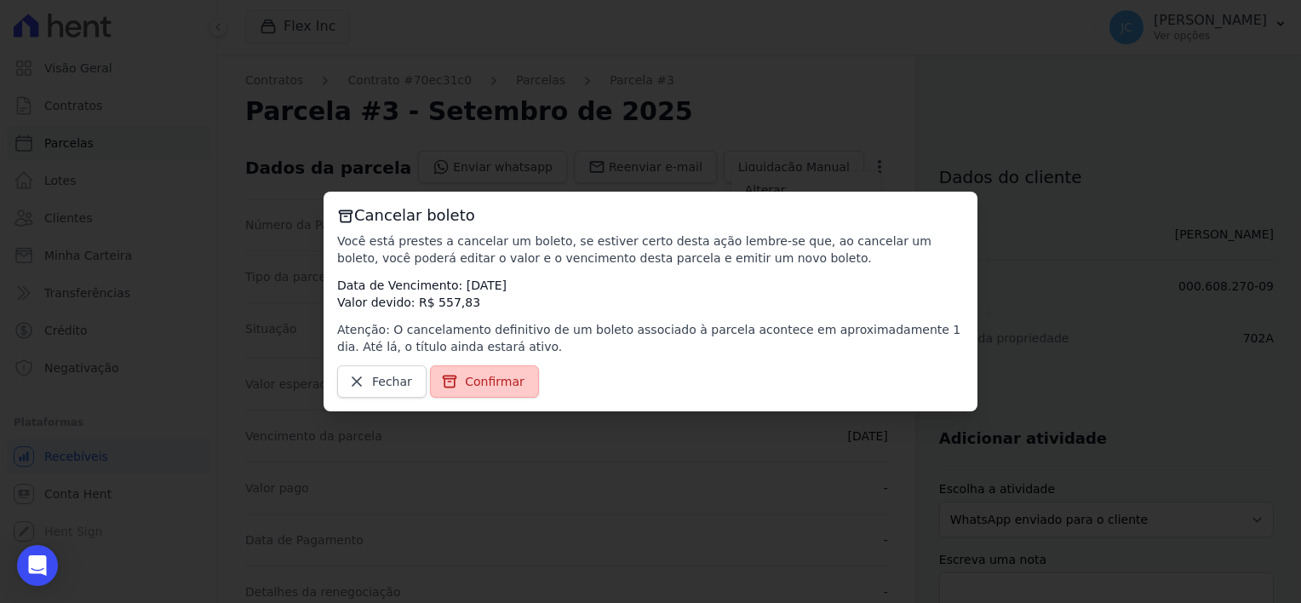  Describe the element at coordinates (392, 381) in the screenshot. I see `span: Fechar` at that location.